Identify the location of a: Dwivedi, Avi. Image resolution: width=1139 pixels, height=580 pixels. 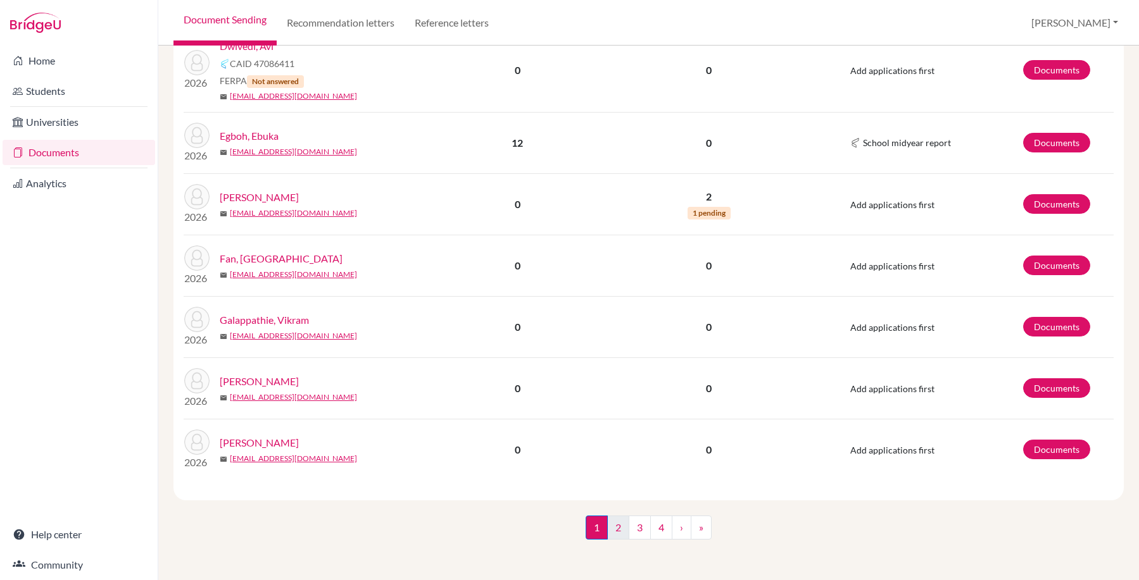
(246, 46).